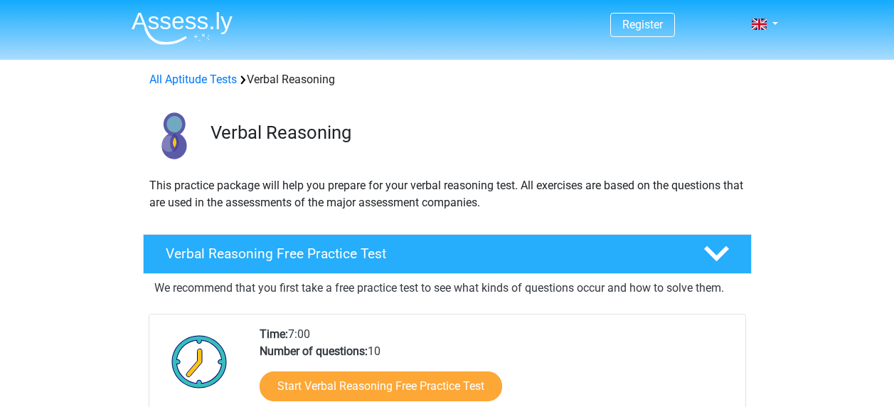 The height and width of the screenshot is (407, 894). What do you see at coordinates (274, 334) in the screenshot?
I see `b: Time:` at bounding box center [274, 334].